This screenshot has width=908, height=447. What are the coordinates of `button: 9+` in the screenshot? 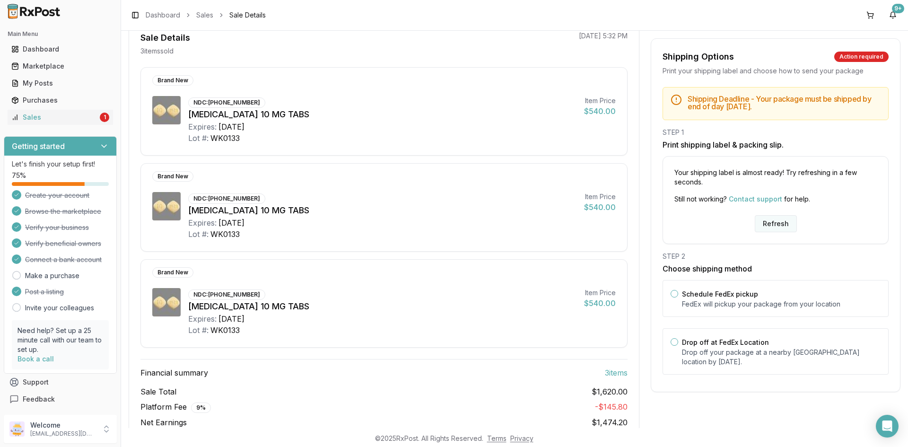 It's located at (893, 15).